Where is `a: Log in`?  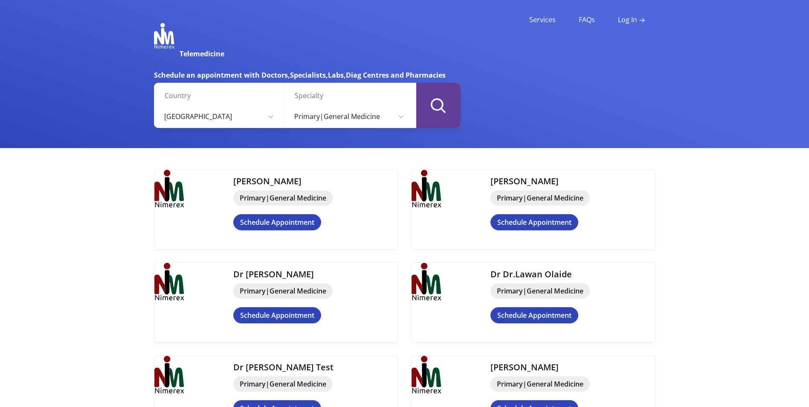
a: Log in is located at coordinates (631, 20).